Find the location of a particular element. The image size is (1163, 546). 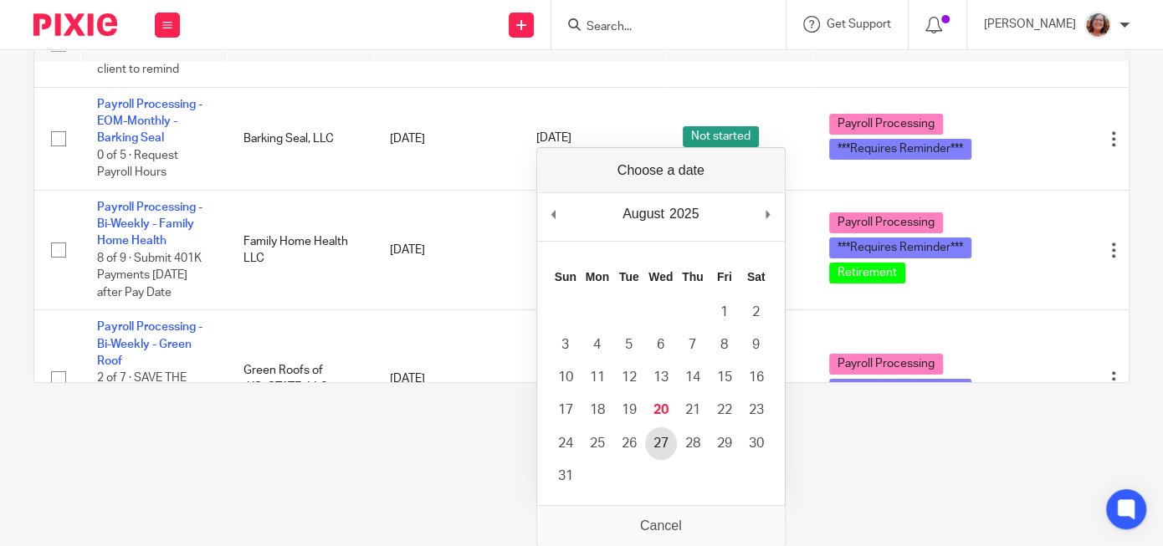

button: 14 is located at coordinates (693, 377).